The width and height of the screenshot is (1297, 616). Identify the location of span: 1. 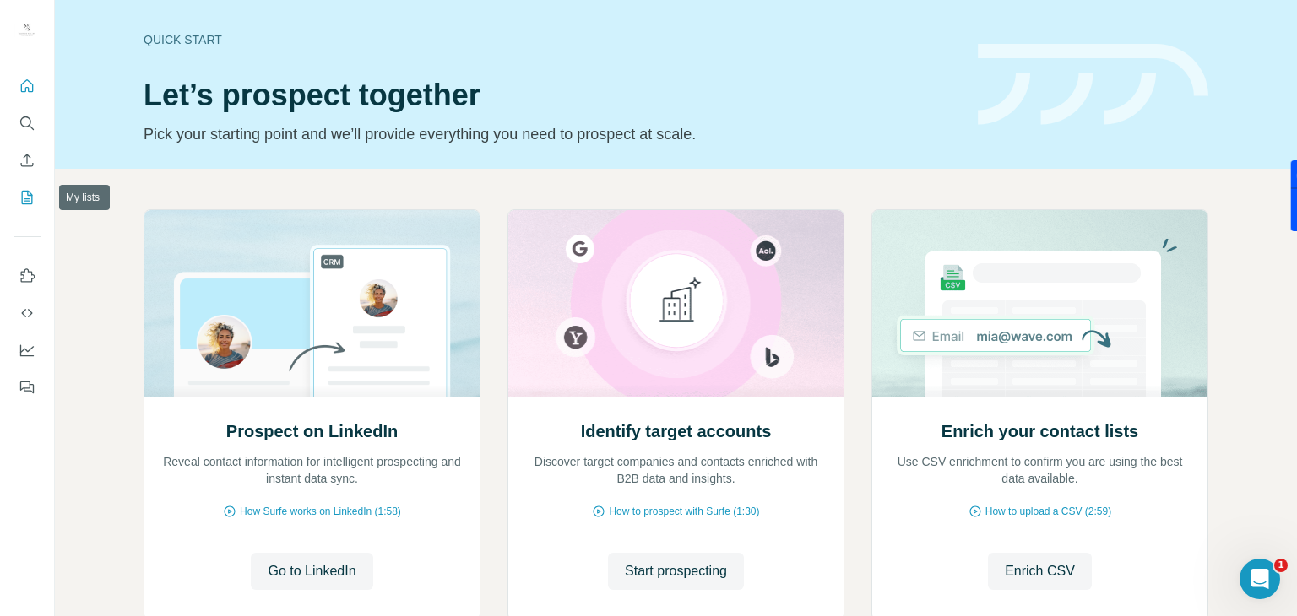
(1281, 566).